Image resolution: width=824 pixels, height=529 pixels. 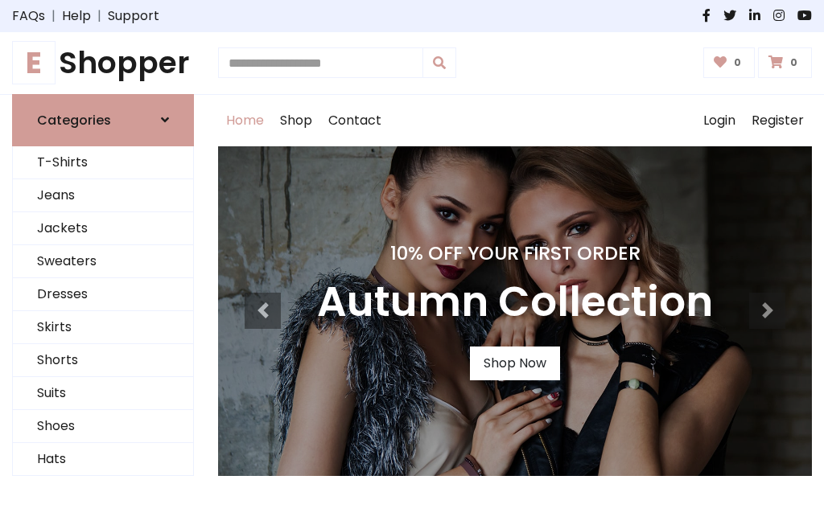 I want to click on span: E, so click(x=34, y=63).